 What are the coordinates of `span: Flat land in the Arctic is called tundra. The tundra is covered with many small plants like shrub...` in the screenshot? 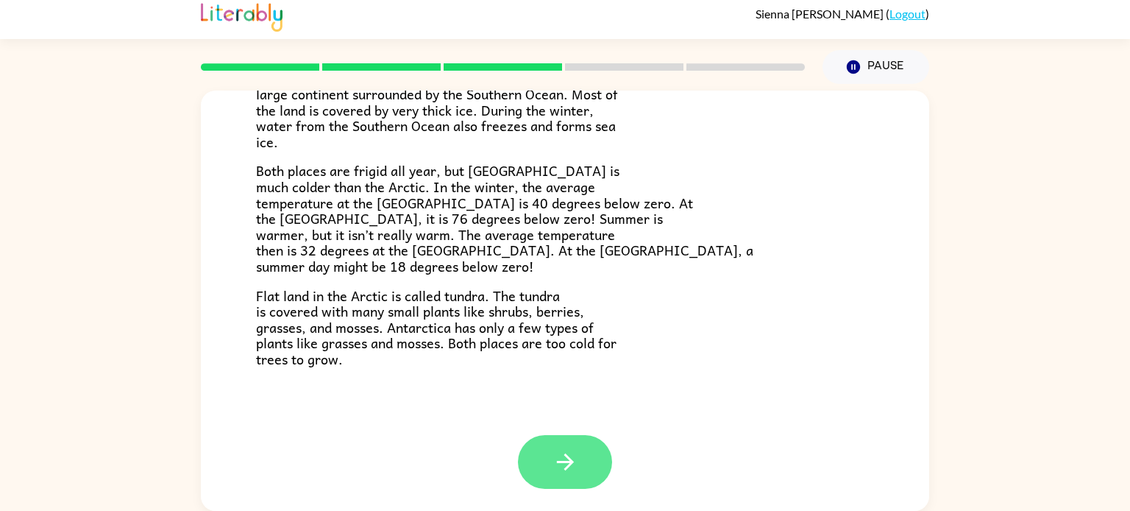 It's located at (436, 327).